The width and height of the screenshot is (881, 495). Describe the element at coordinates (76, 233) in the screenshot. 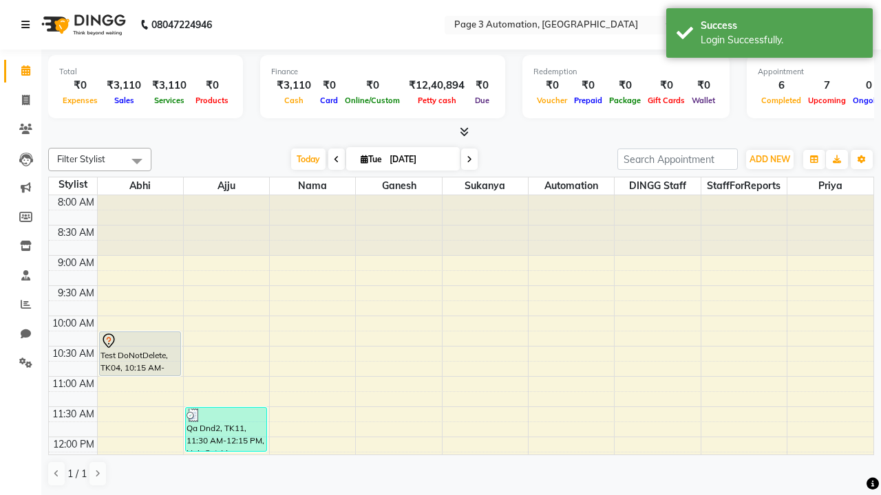

I see `div: 8:30 AM` at that location.